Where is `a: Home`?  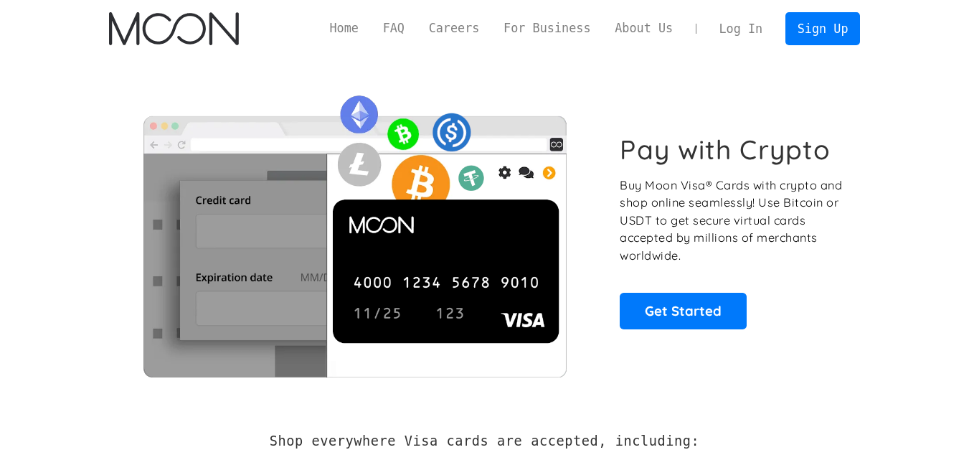 a: Home is located at coordinates (344, 28).